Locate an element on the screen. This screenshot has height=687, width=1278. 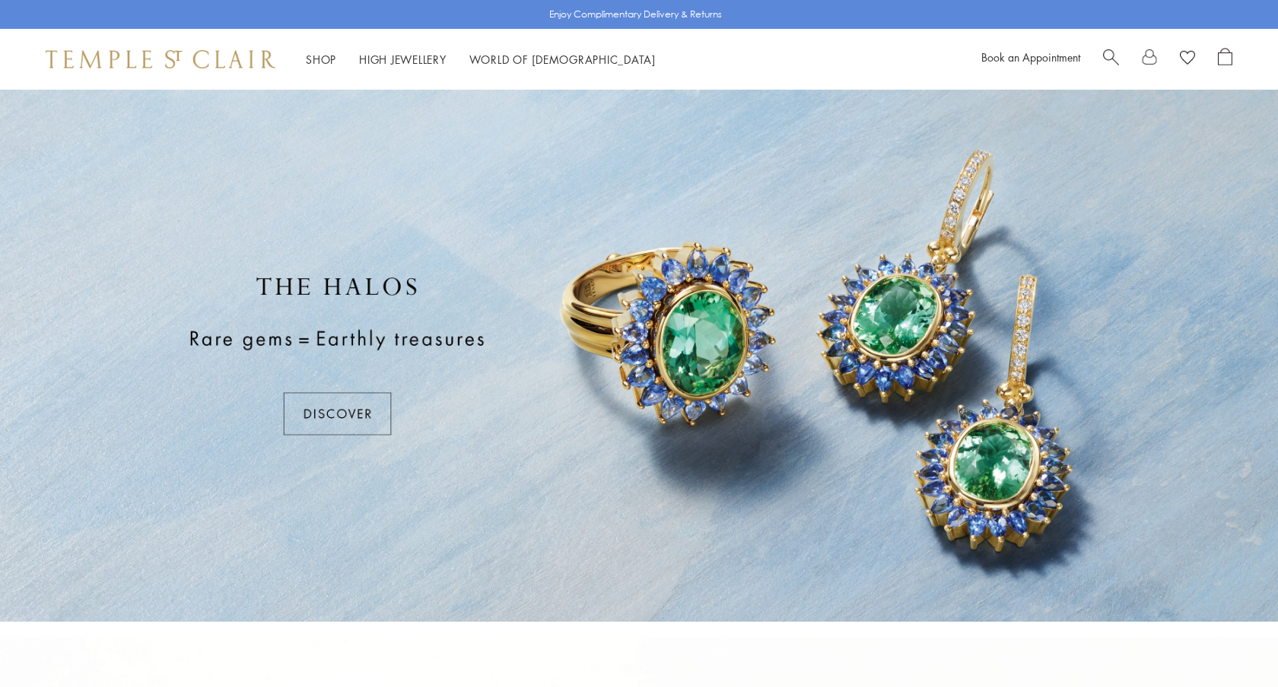
a: Search is located at coordinates (1110, 59).